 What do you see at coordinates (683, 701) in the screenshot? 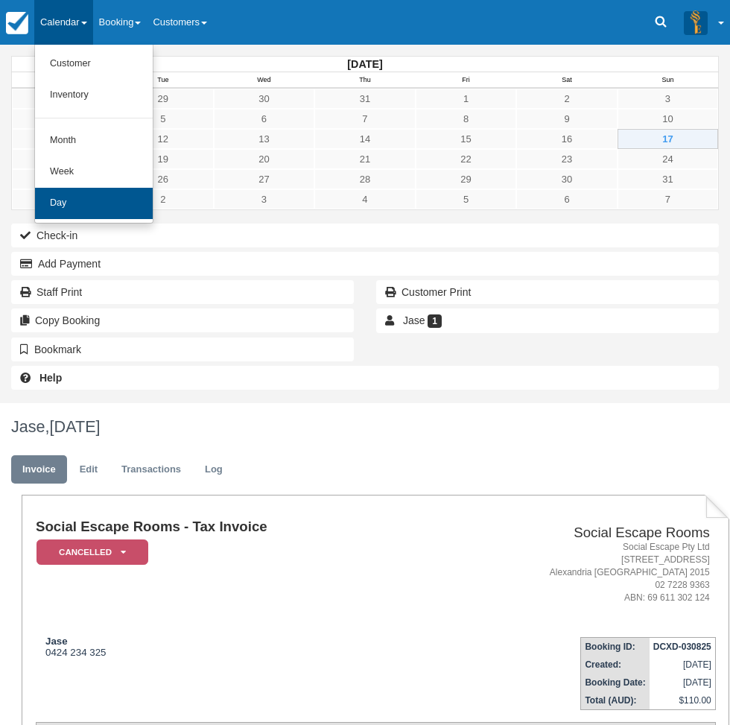
I see `td: $110.00` at bounding box center [683, 701].